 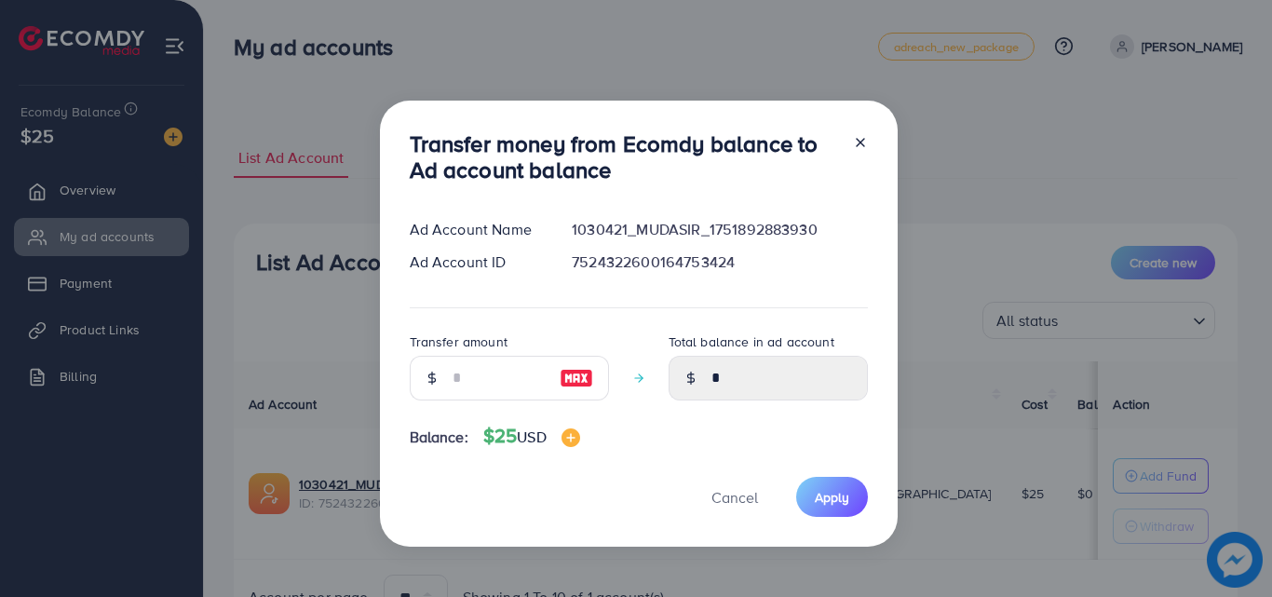 I want to click on button: Cancel, so click(x=735, y=496).